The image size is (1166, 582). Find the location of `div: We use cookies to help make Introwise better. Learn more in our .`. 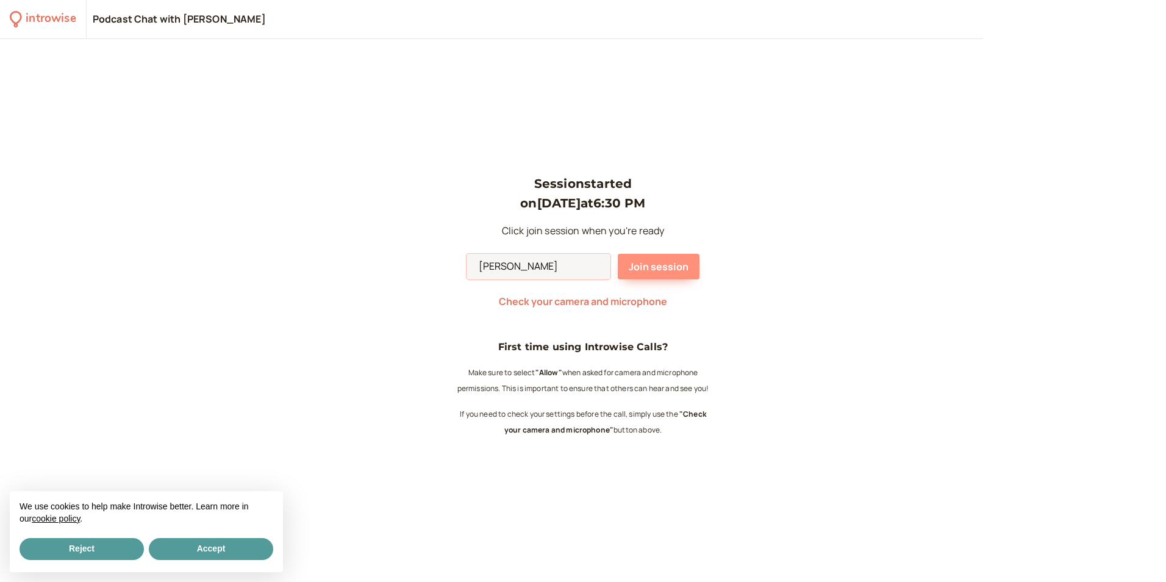

div: We use cookies to help make Introwise better. Learn more in our . is located at coordinates (146, 513).